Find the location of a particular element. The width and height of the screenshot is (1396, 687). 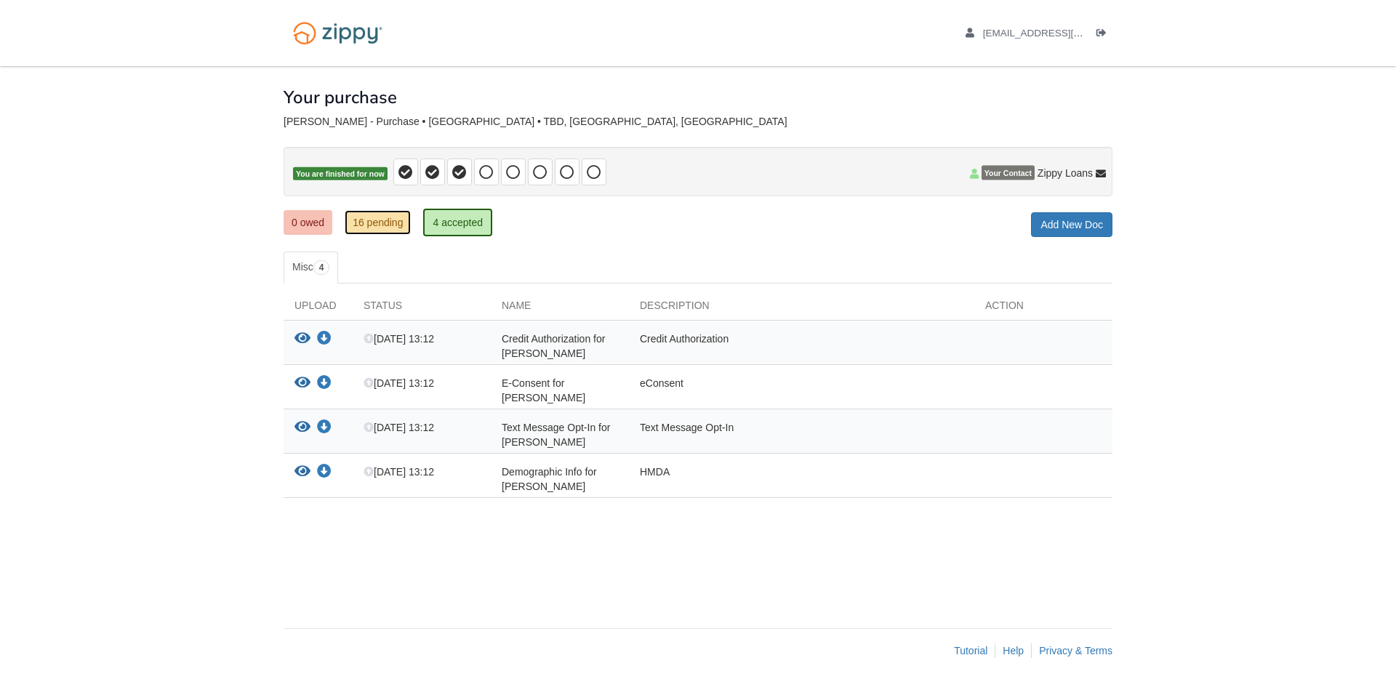

div: eConsent is located at coordinates (801, 390).